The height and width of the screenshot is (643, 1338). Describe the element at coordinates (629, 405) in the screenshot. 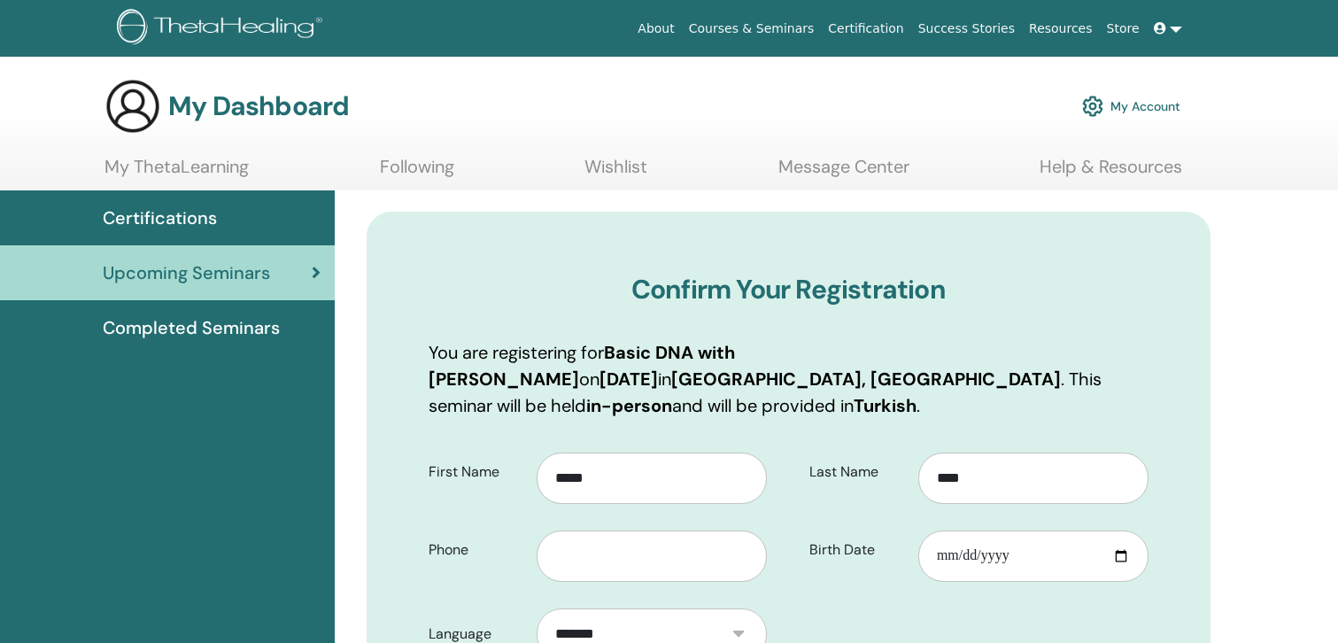

I see `b: in-person` at that location.